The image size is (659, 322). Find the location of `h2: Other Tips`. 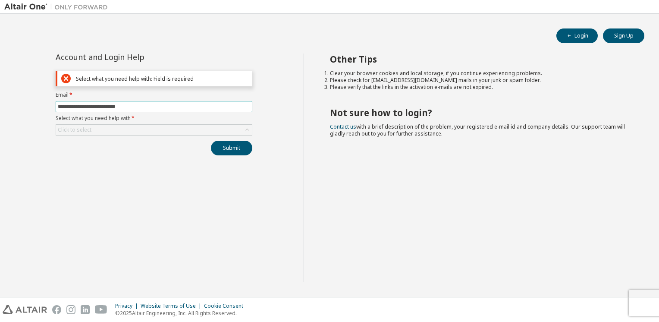

h2: Other Tips is located at coordinates (479, 59).